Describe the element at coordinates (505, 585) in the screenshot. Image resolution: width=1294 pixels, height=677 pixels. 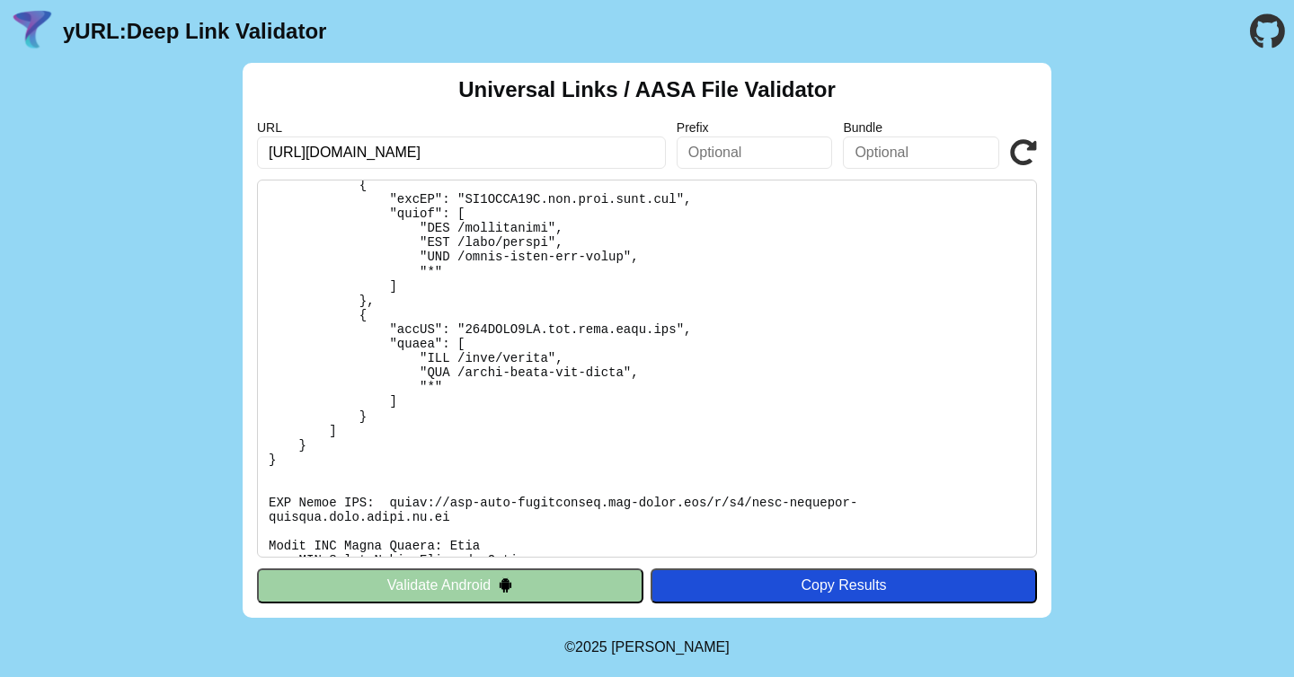
I see `img: droidIcon.svg` at that location.